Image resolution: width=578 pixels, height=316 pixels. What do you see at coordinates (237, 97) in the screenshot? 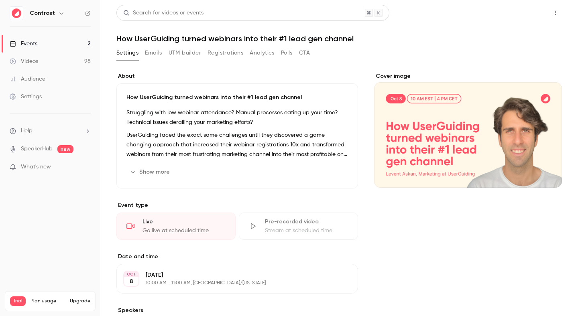
I see `p: How UserGuiding turned webinars into their #1 lead gen channel` at bounding box center [237, 97].